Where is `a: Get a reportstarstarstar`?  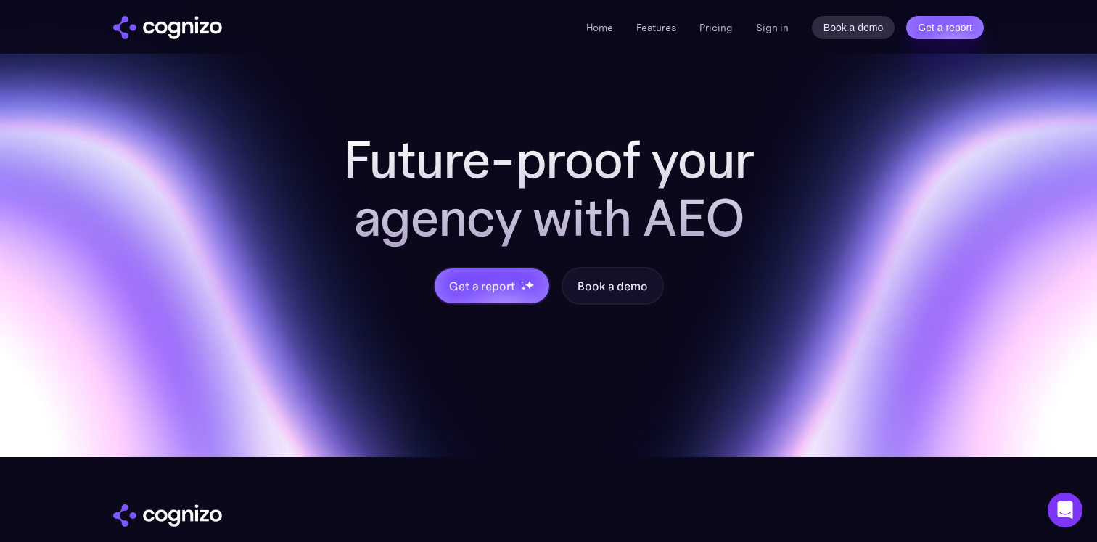
a: Get a reportstarstarstar is located at coordinates (492, 286).